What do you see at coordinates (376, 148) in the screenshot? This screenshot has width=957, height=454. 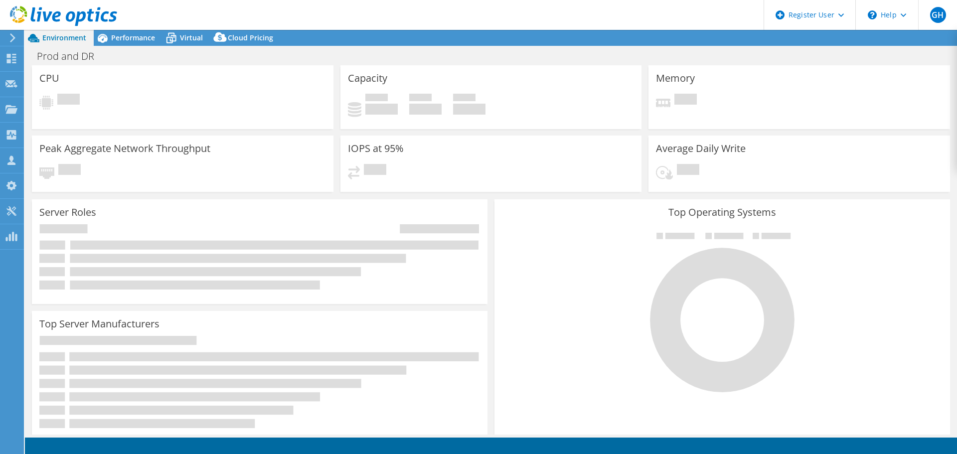 I see `h3: IOPS at 95%` at bounding box center [376, 148].